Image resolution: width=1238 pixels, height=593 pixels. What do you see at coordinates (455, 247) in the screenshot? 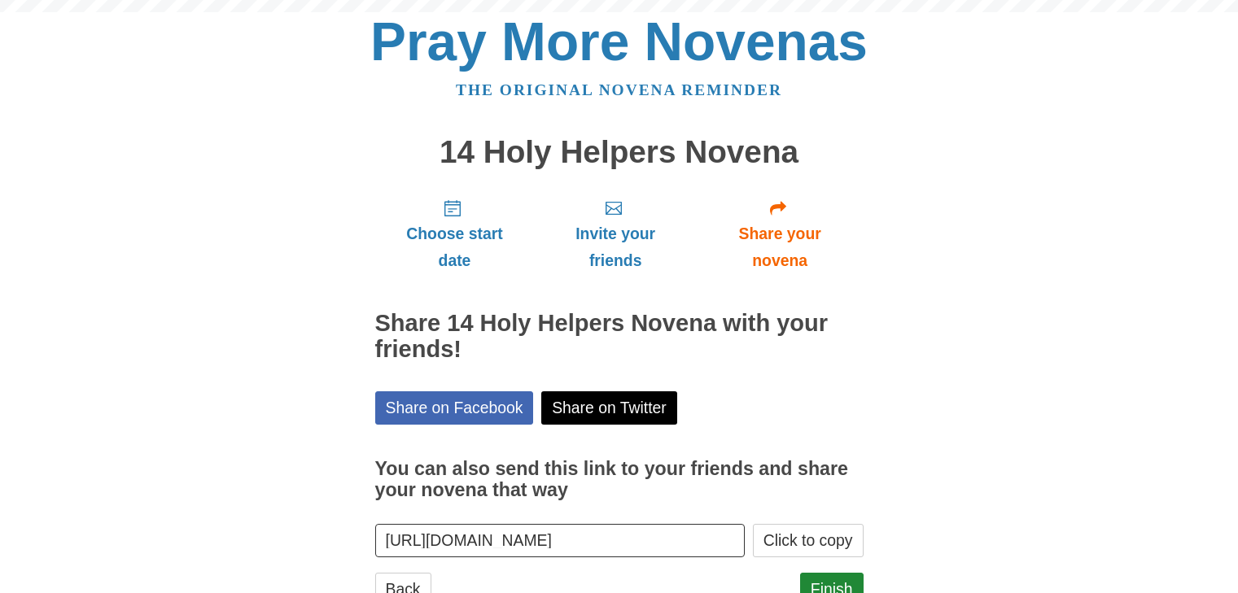
I see `span: Choose start date` at bounding box center [455, 247].